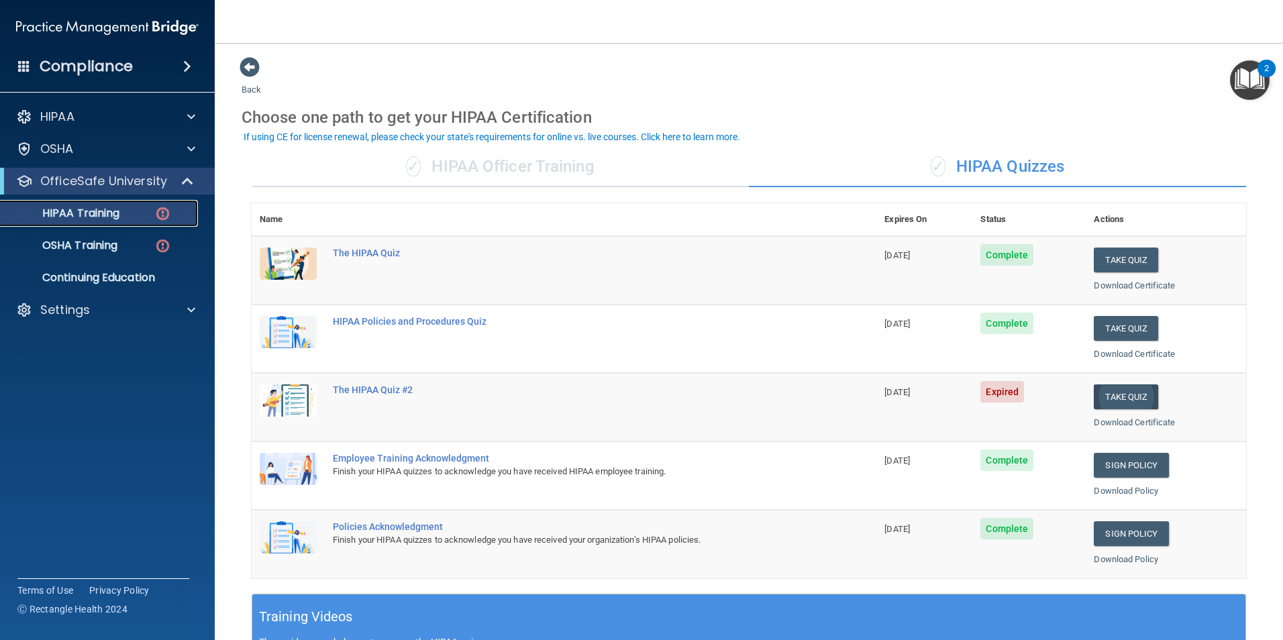 This screenshot has width=1283, height=640. I want to click on img: PMB logo, so click(107, 28).